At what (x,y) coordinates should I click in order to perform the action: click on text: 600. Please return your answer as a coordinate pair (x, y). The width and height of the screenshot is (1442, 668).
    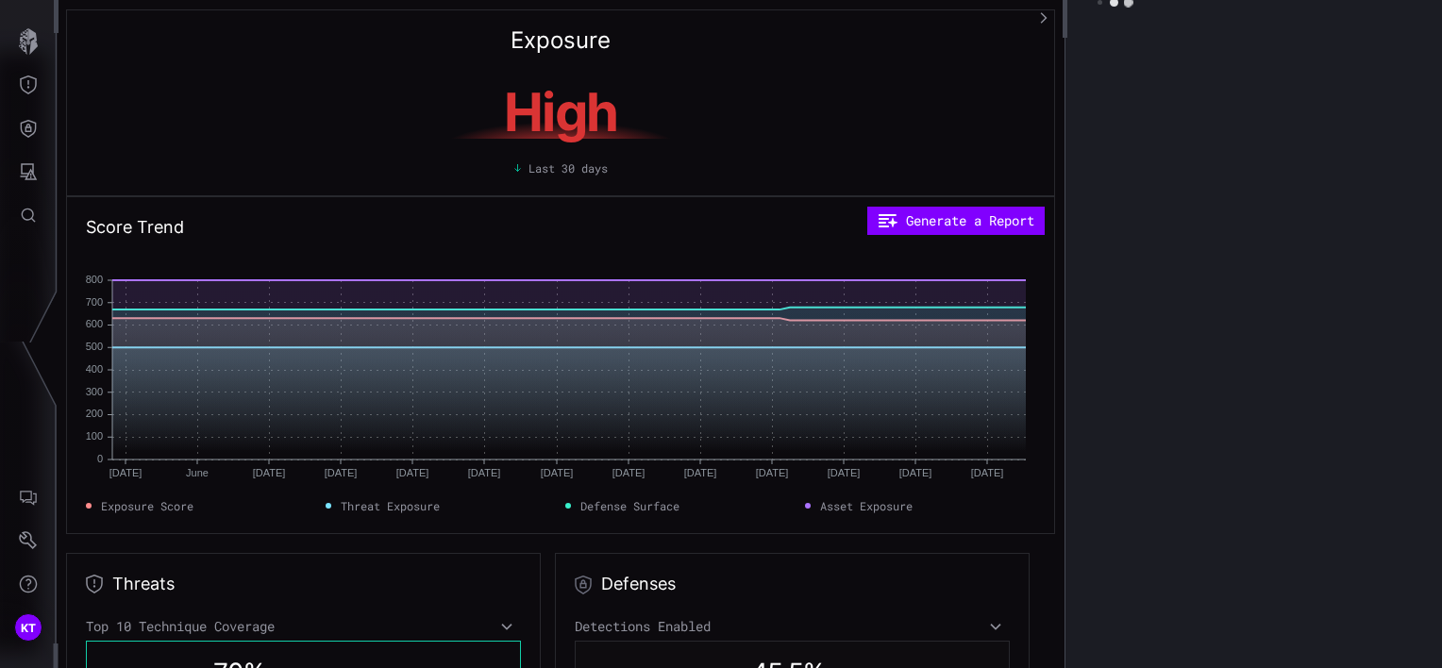
    Looking at the image, I should click on (94, 324).